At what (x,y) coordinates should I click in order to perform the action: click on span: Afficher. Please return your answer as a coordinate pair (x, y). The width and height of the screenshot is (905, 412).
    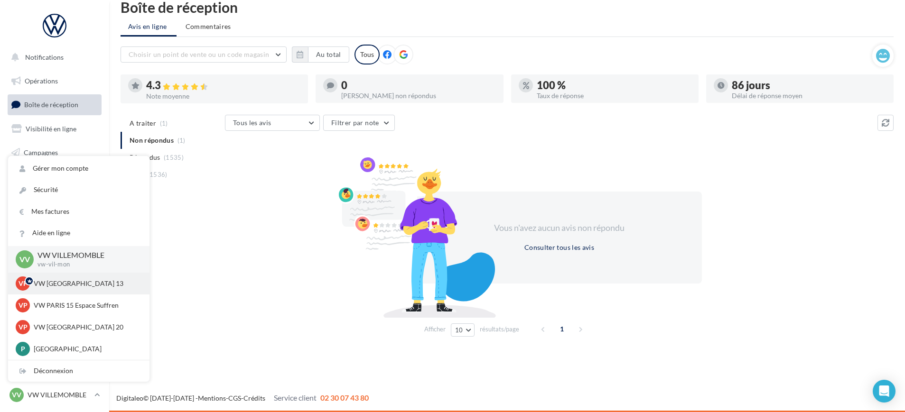
    Looking at the image, I should click on (435, 329).